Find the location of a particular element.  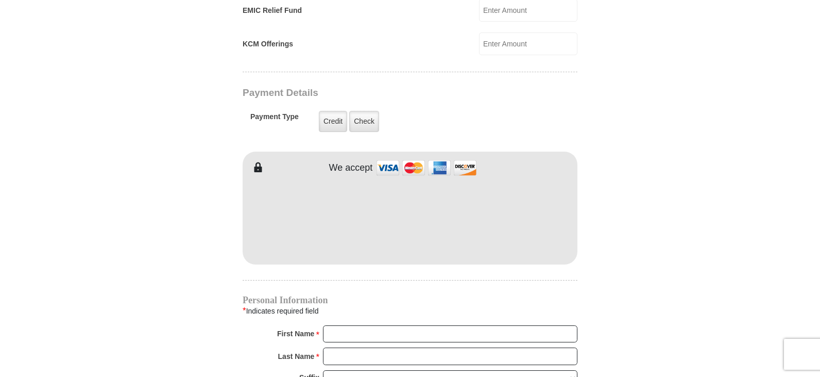

h3: Payment Details is located at coordinates (374, 93).